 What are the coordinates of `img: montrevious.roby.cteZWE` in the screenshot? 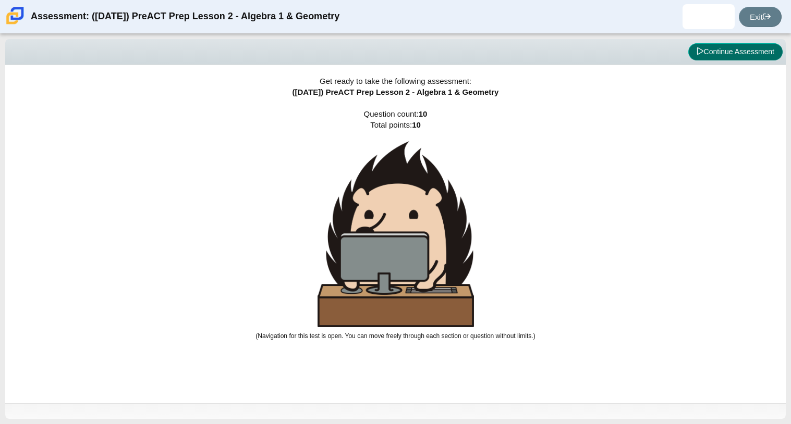 It's located at (709, 17).